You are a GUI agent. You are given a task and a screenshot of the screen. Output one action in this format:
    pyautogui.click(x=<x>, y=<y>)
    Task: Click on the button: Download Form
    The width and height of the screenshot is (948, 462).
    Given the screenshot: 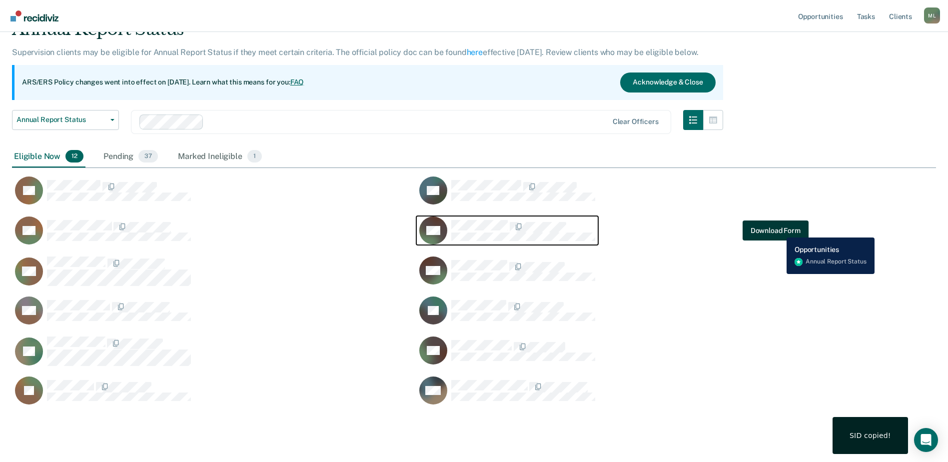 What is the action you would take?
    pyautogui.click(x=776, y=230)
    